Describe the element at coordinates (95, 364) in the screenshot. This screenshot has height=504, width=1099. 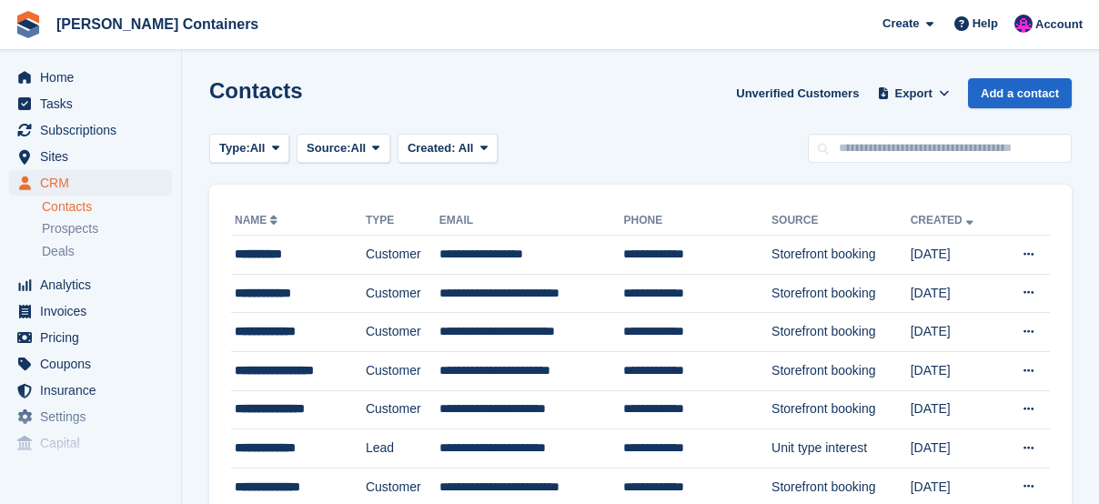
I see `span: Coupons` at that location.